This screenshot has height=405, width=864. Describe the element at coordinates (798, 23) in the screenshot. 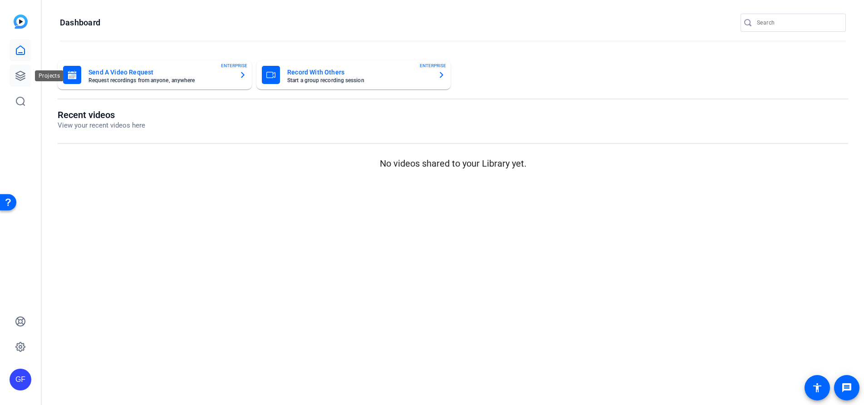

I see `input: Search` at that location.